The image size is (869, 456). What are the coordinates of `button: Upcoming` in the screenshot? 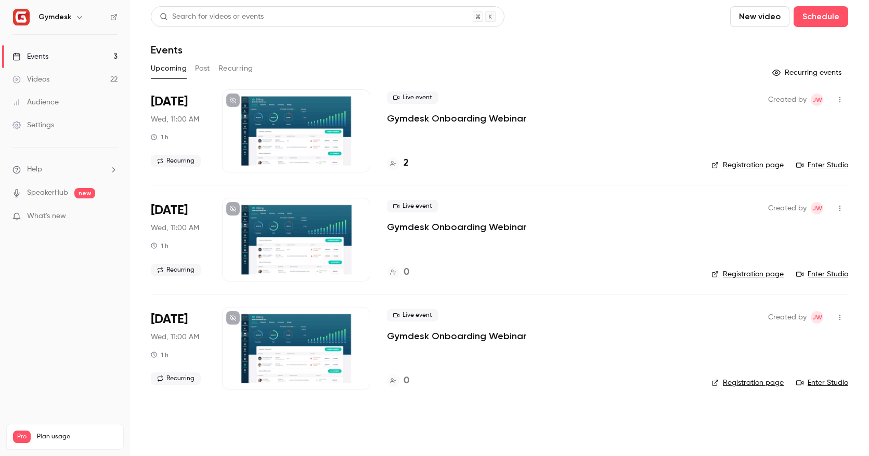 It's located at (168, 69).